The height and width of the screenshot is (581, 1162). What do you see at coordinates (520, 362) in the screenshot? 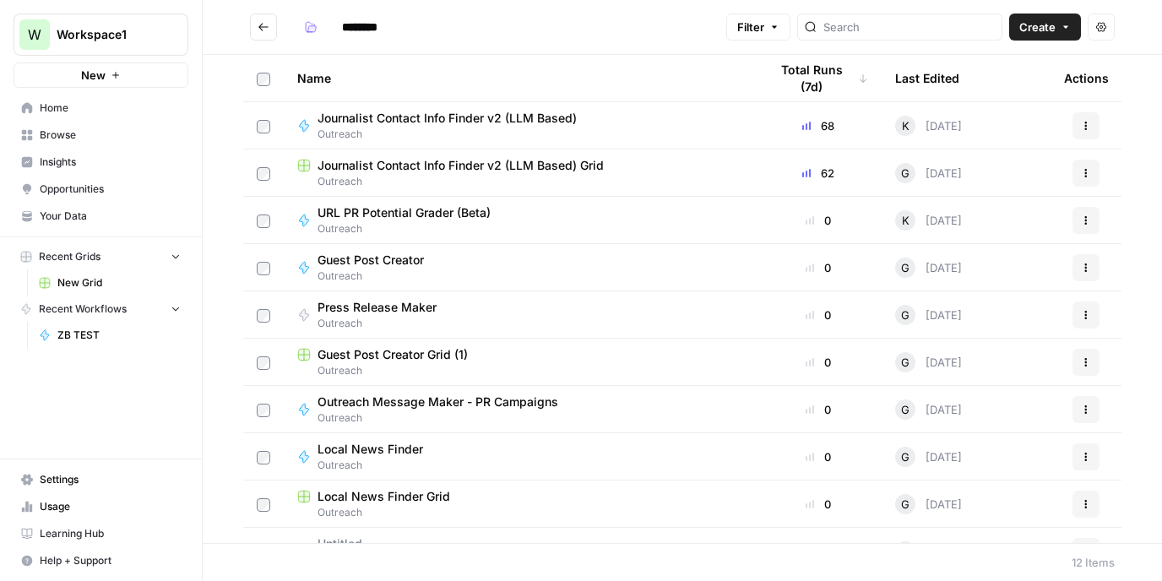
I see `a: Guest Post Creator Grid (1)Outreach` at bounding box center [520, 362].